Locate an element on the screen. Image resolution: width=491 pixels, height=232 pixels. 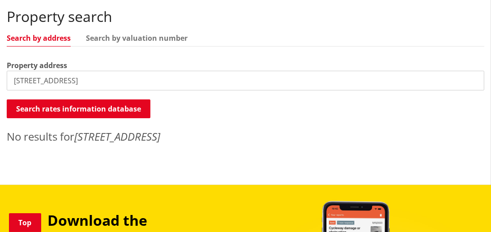
a: Search by valuation number is located at coordinates (136, 38).